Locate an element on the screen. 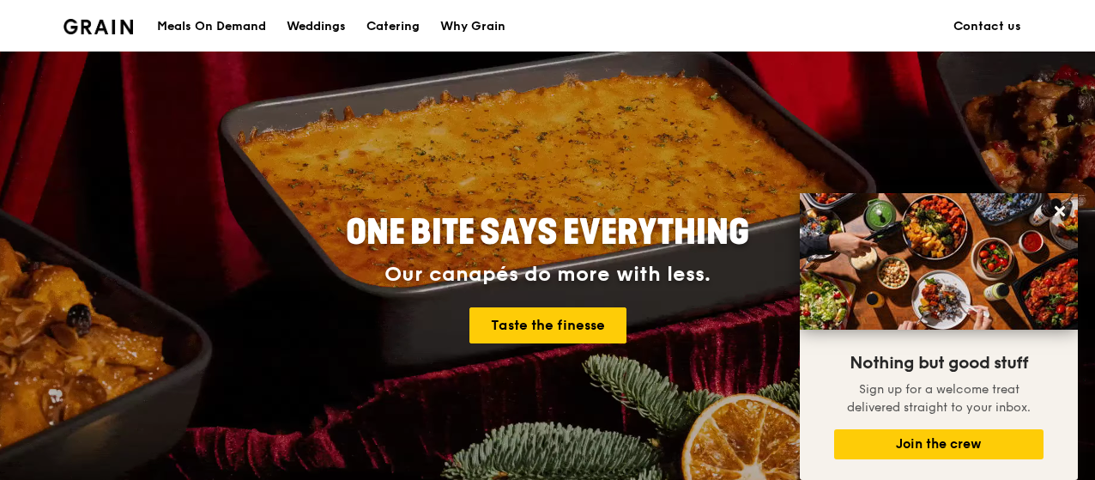 The height and width of the screenshot is (480, 1095). span: Sign up for a welcome treat delivered straight to your inbox. is located at coordinates (939, 398).